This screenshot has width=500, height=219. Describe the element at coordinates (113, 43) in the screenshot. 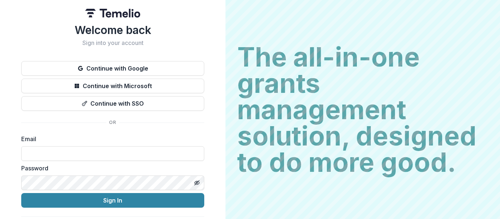

I see `h2: Sign into your account` at that location.